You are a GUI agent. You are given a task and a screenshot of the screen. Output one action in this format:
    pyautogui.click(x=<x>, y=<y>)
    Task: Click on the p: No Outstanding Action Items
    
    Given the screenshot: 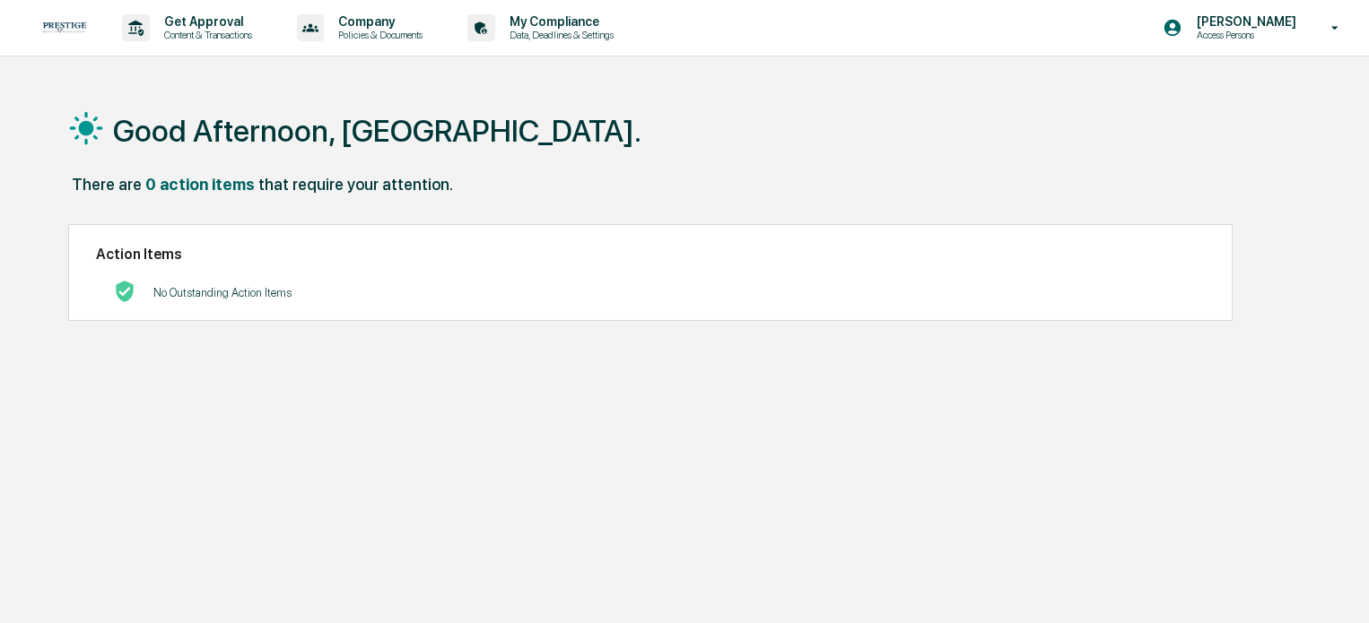 What is the action you would take?
    pyautogui.click(x=222, y=292)
    